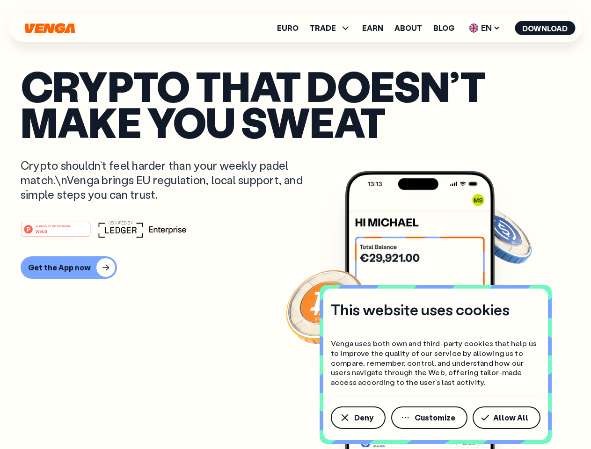 This screenshot has height=449, width=591. Describe the element at coordinates (510, 418) in the screenshot. I see `span: Allow All` at that location.